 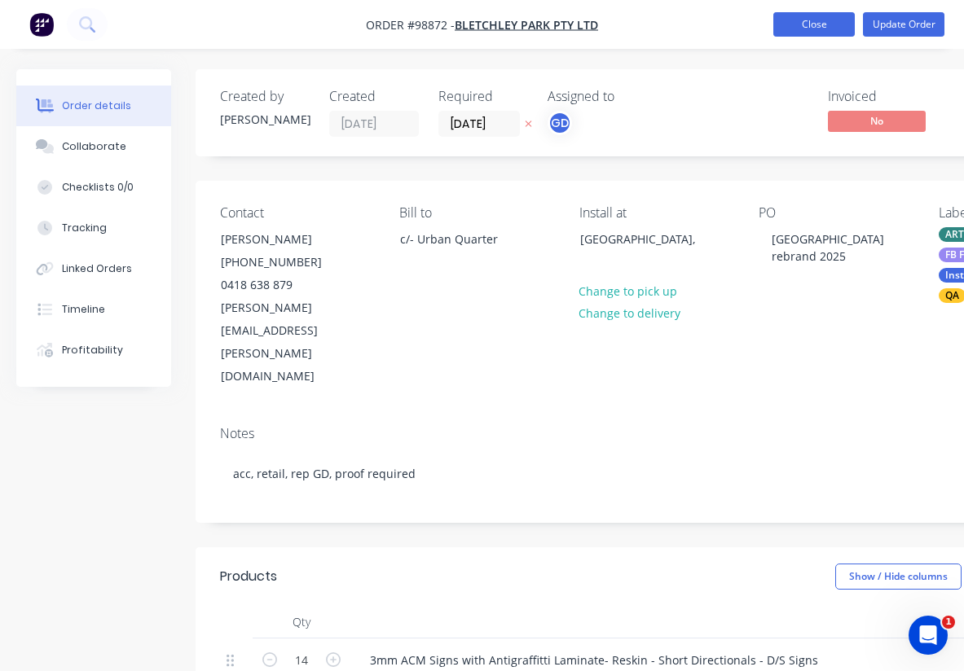 I want to click on div: Collaborate, so click(x=94, y=147).